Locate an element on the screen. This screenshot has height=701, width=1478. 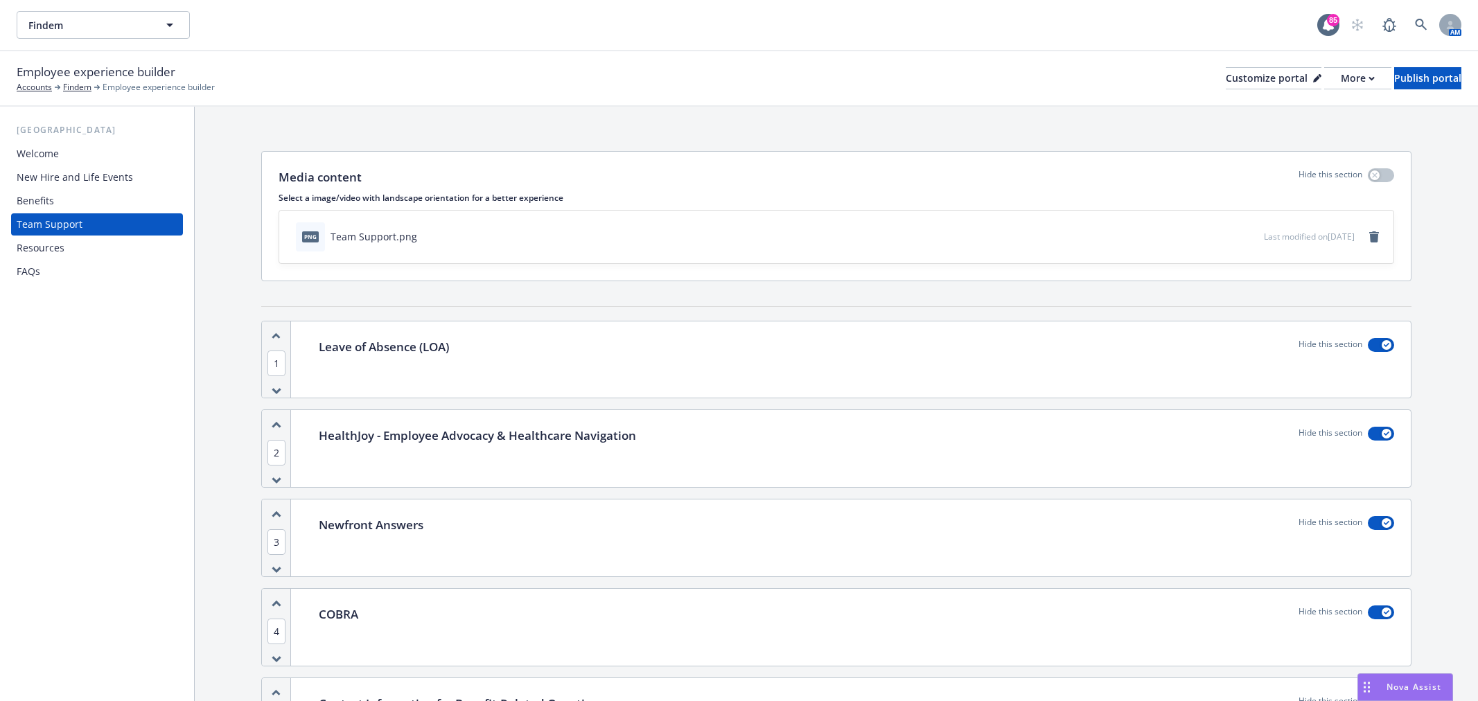
button: 3 is located at coordinates (276, 542).